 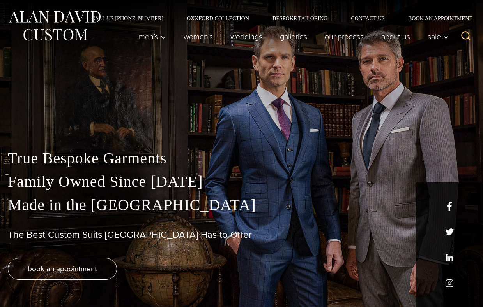 What do you see at coordinates (277, 18) in the screenshot?
I see `nav: Secondary Navigation` at bounding box center [277, 18].